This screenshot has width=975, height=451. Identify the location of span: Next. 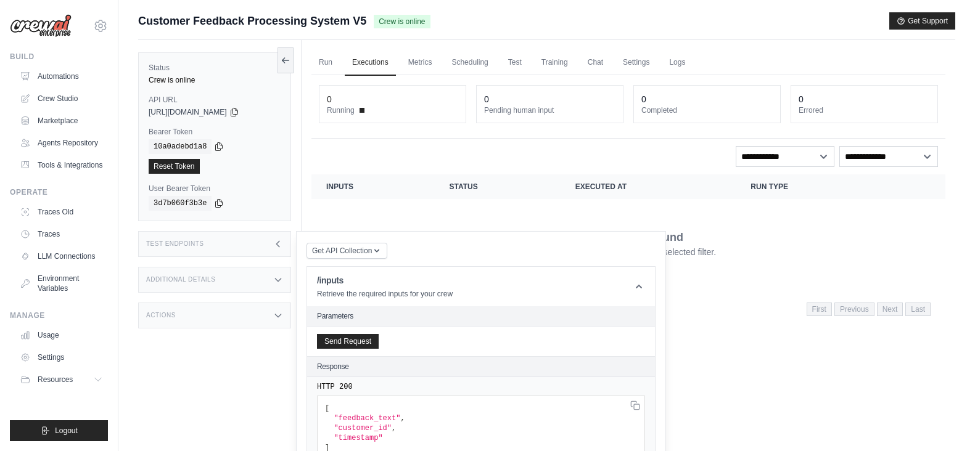
(890, 310).